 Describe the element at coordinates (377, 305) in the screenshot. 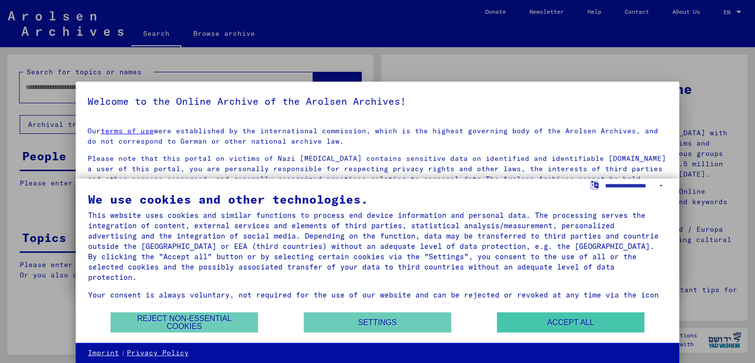

I see `div: Your consent is always voluntary, not required for the use of our website and can be rejected or ...` at that location.